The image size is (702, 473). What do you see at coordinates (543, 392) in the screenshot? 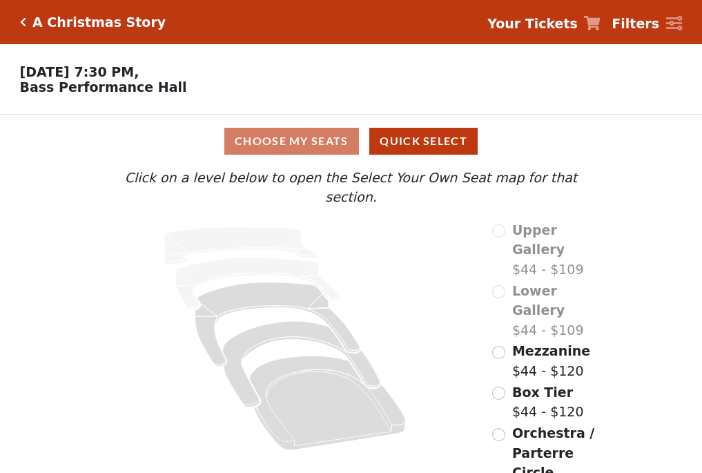
I see `span: Box Tier` at bounding box center [543, 392].